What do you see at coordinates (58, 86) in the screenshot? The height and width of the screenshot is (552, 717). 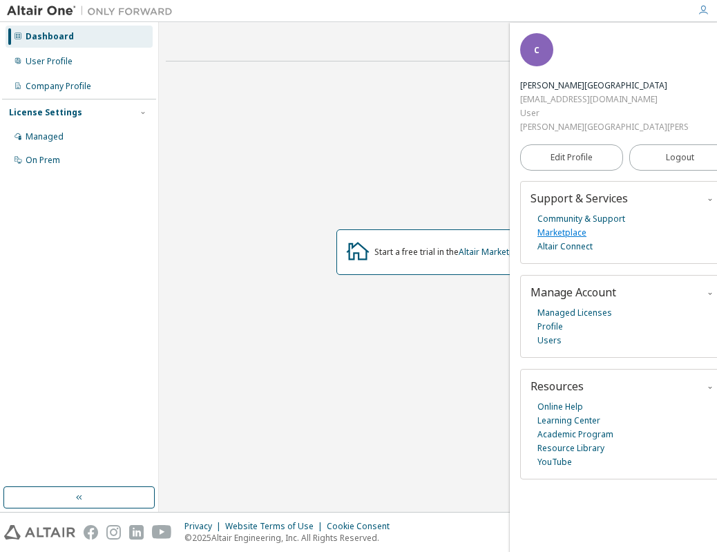 I see `div: Company Profile` at bounding box center [58, 86].